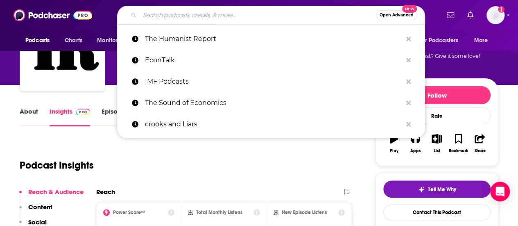 Image resolution: width=518 pixels, height=226 pixels. What do you see at coordinates (271, 39) in the screenshot?
I see `a: The Humanist Report` at bounding box center [271, 39].